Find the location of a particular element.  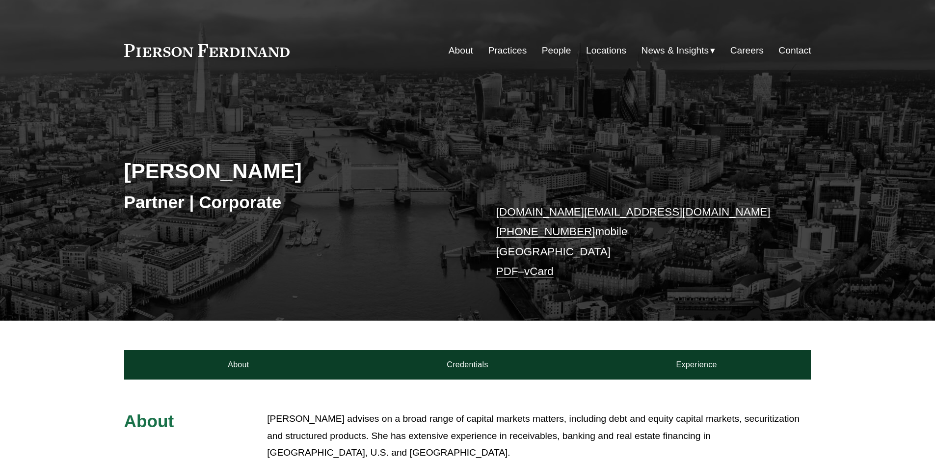

a: People is located at coordinates (557, 51).